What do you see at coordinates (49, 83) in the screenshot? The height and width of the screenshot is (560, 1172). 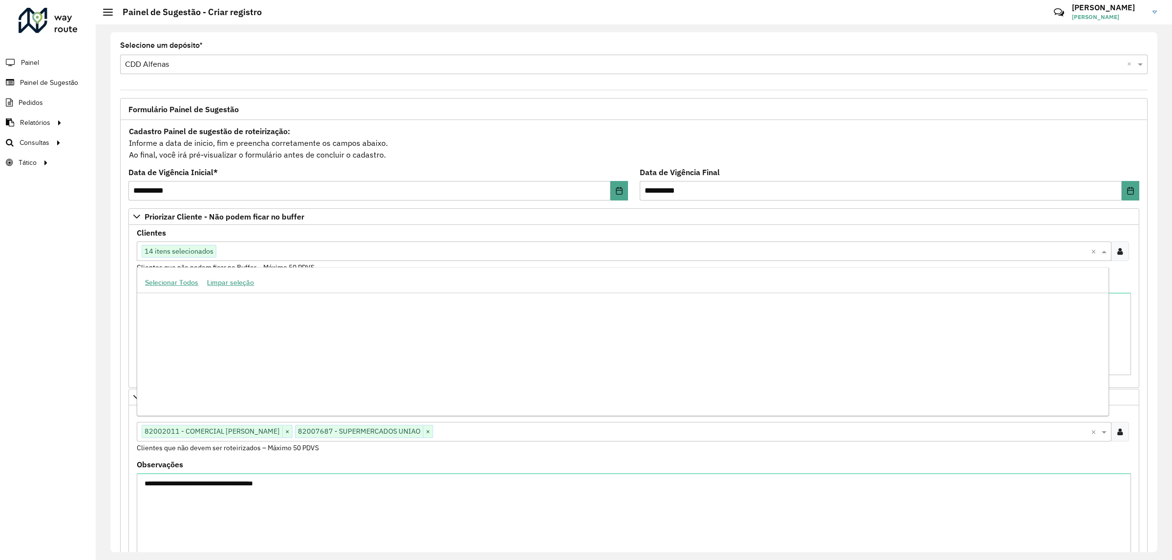 I see `span: Painel de Sugestão` at bounding box center [49, 83].